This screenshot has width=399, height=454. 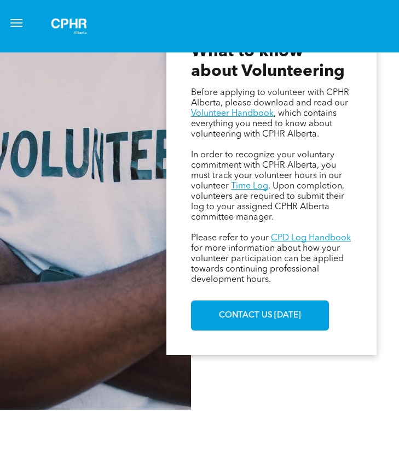 What do you see at coordinates (16, 23) in the screenshot?
I see `button: menu` at bounding box center [16, 23].